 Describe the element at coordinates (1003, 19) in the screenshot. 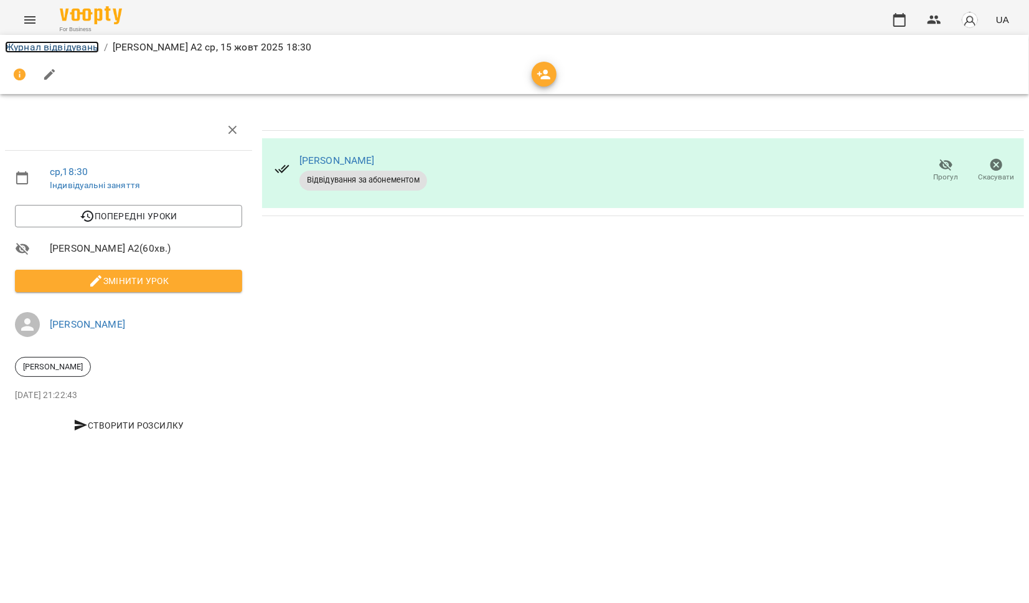

I see `span: UA` at that location.